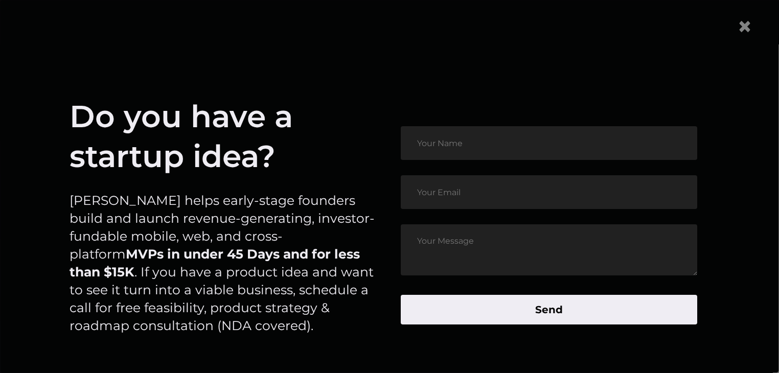 The height and width of the screenshot is (373, 779). I want to click on input: Your Email, so click(549, 192).